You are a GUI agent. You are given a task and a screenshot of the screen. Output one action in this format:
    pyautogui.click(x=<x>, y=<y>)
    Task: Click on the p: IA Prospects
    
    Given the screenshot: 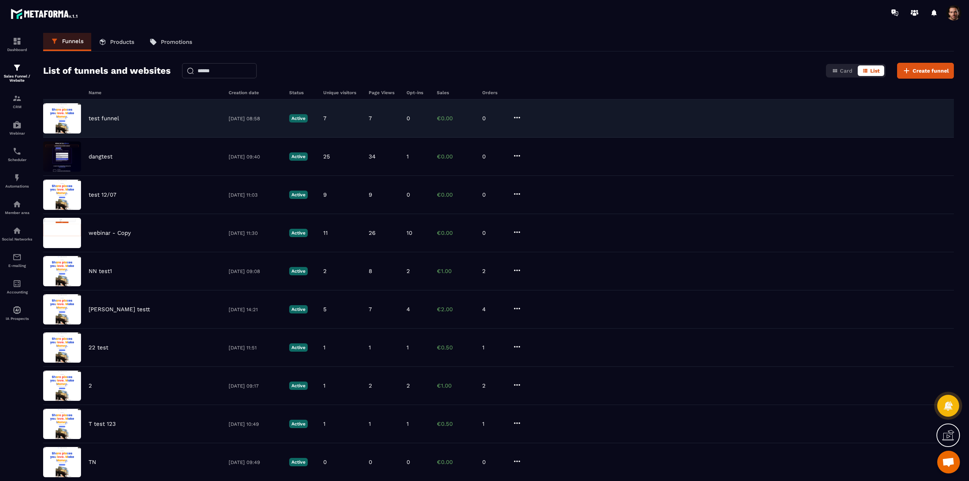 What is the action you would take?
    pyautogui.click(x=17, y=319)
    